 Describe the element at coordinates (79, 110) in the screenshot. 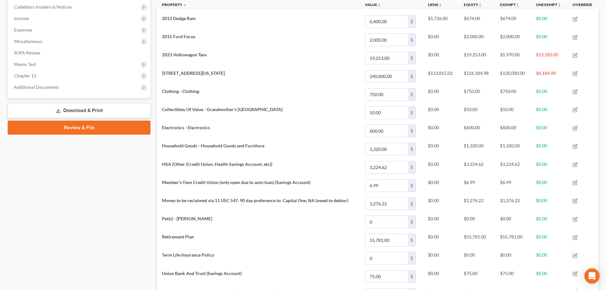

I see `a: Download & Print` at that location.